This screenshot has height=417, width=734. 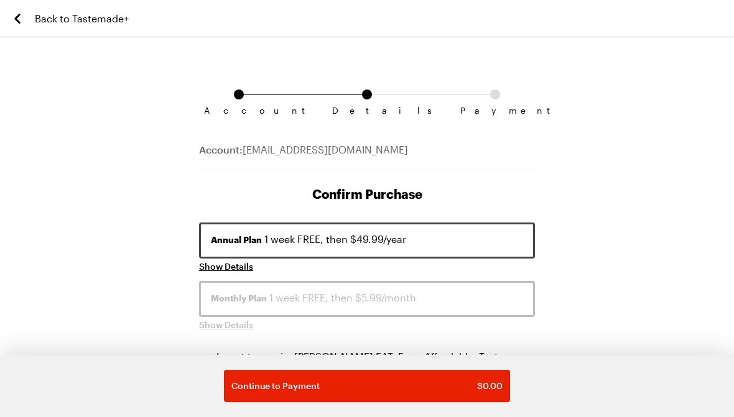 I want to click on span: Annual Plan, so click(x=236, y=240).